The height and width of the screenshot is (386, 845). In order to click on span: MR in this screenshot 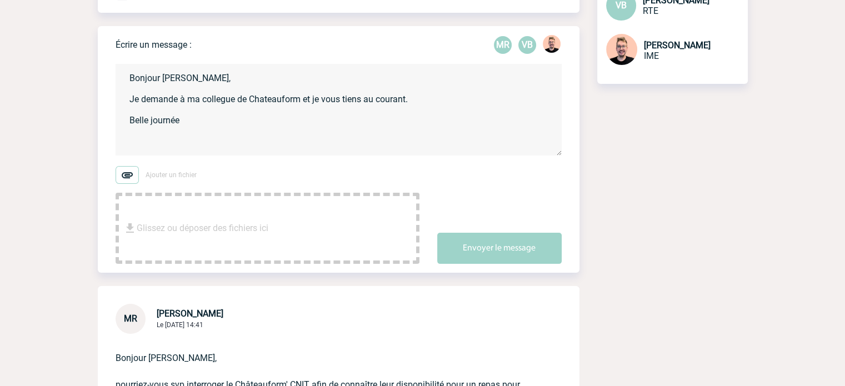, I will do `click(131, 318)`.